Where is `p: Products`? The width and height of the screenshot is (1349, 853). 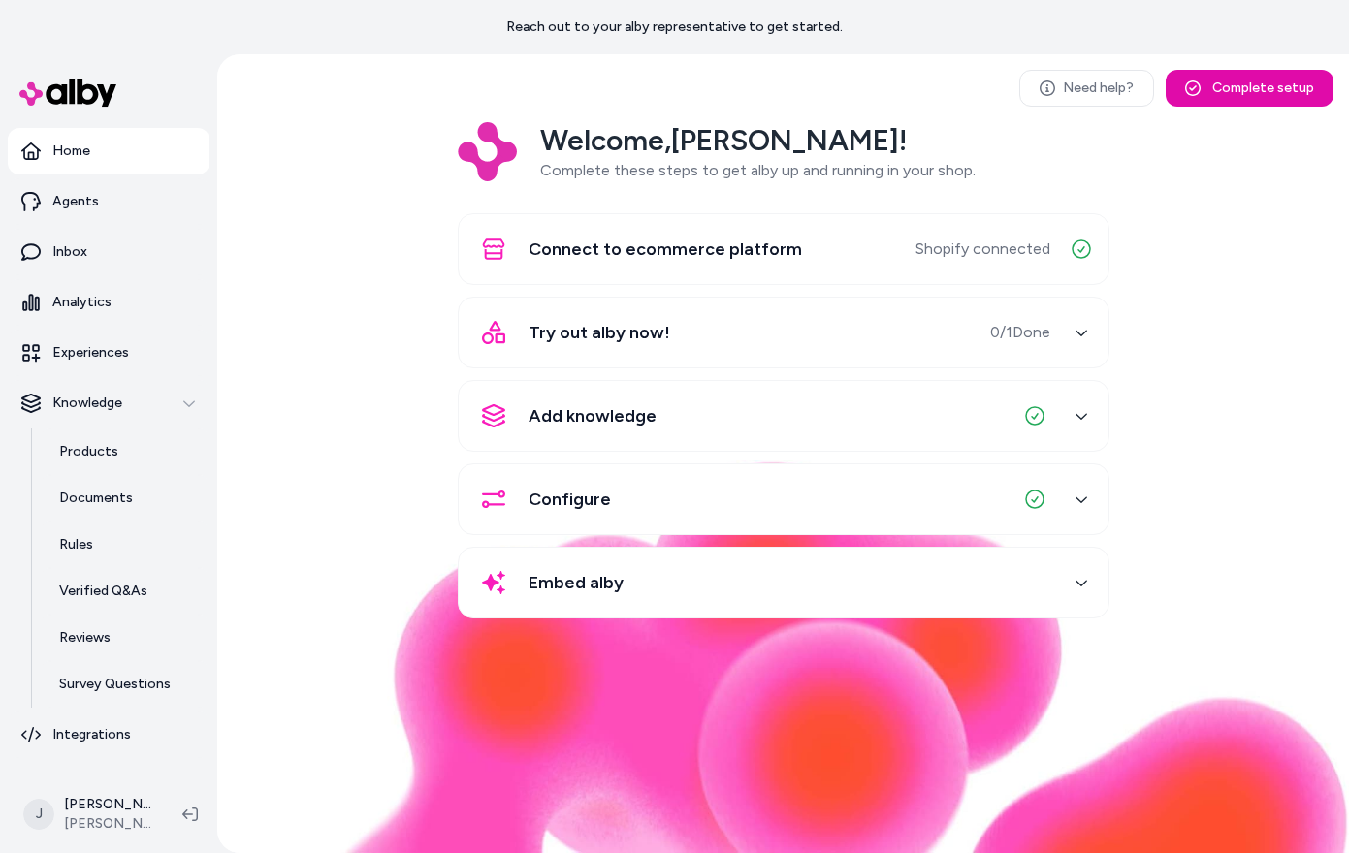
p: Products is located at coordinates (88, 452).